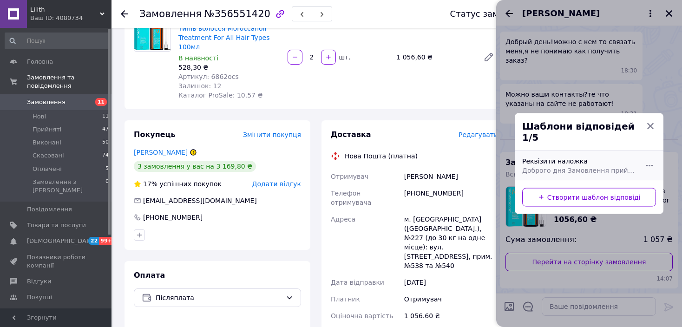  Describe the element at coordinates (343, 219) in the screenshot. I see `span: Адреса` at that location.